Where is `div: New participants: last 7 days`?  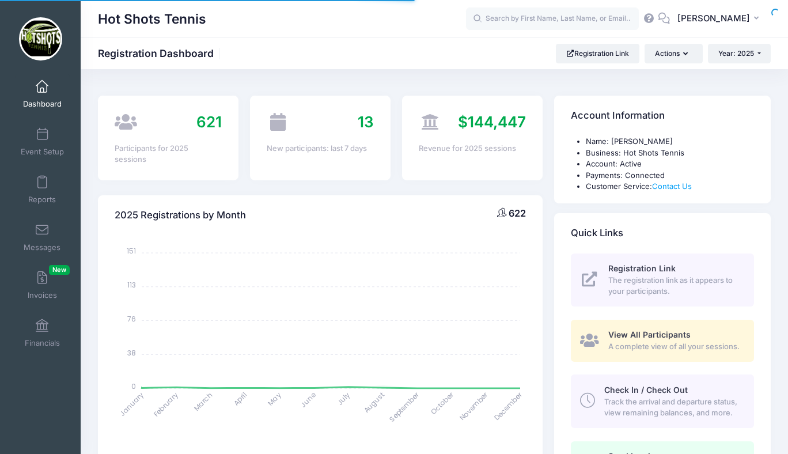 div: New participants: last 7 days is located at coordinates (320, 149).